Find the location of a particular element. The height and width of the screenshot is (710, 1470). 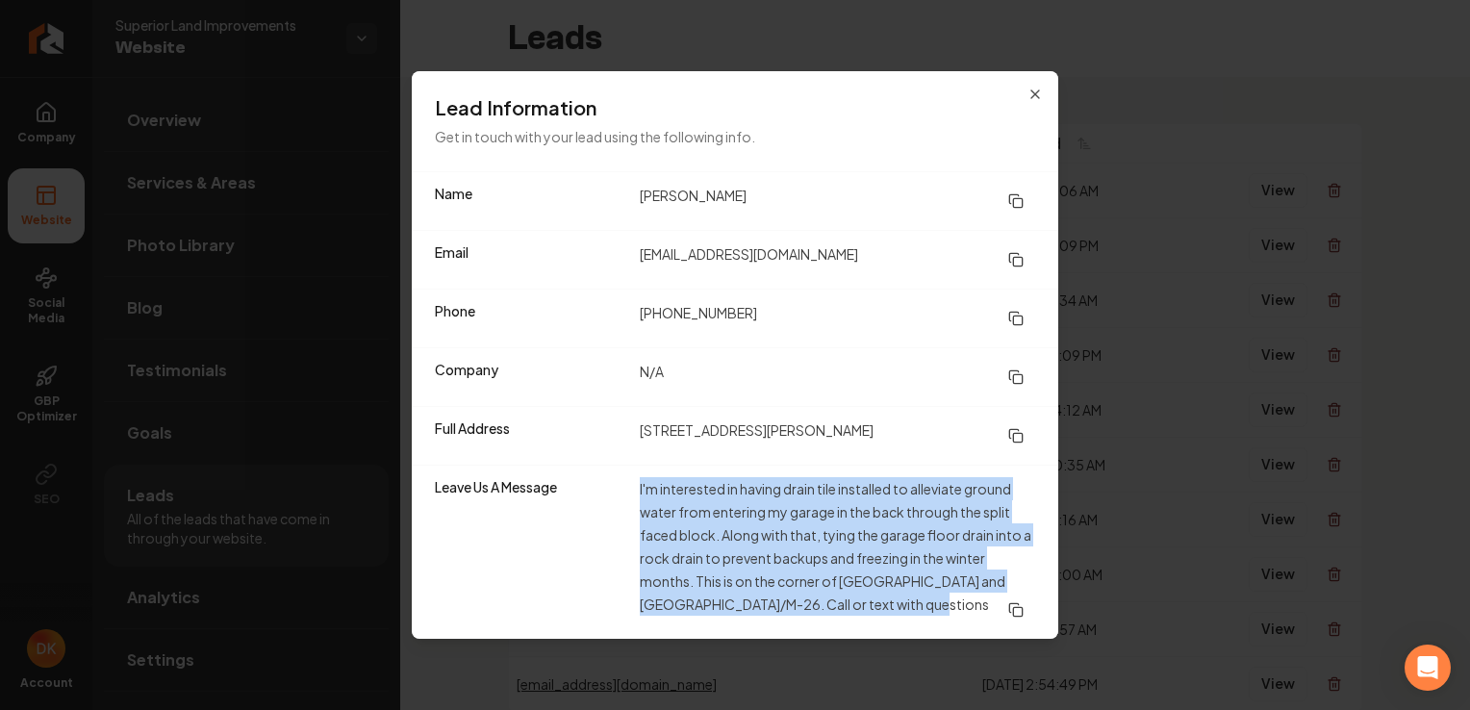

p: Get in touch with your lead using the following info. is located at coordinates (735, 137).